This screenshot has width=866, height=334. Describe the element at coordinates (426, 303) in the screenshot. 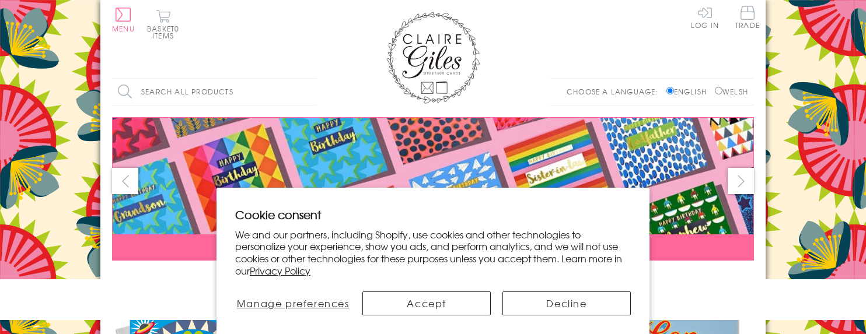

I see `button: Accept` at that location.